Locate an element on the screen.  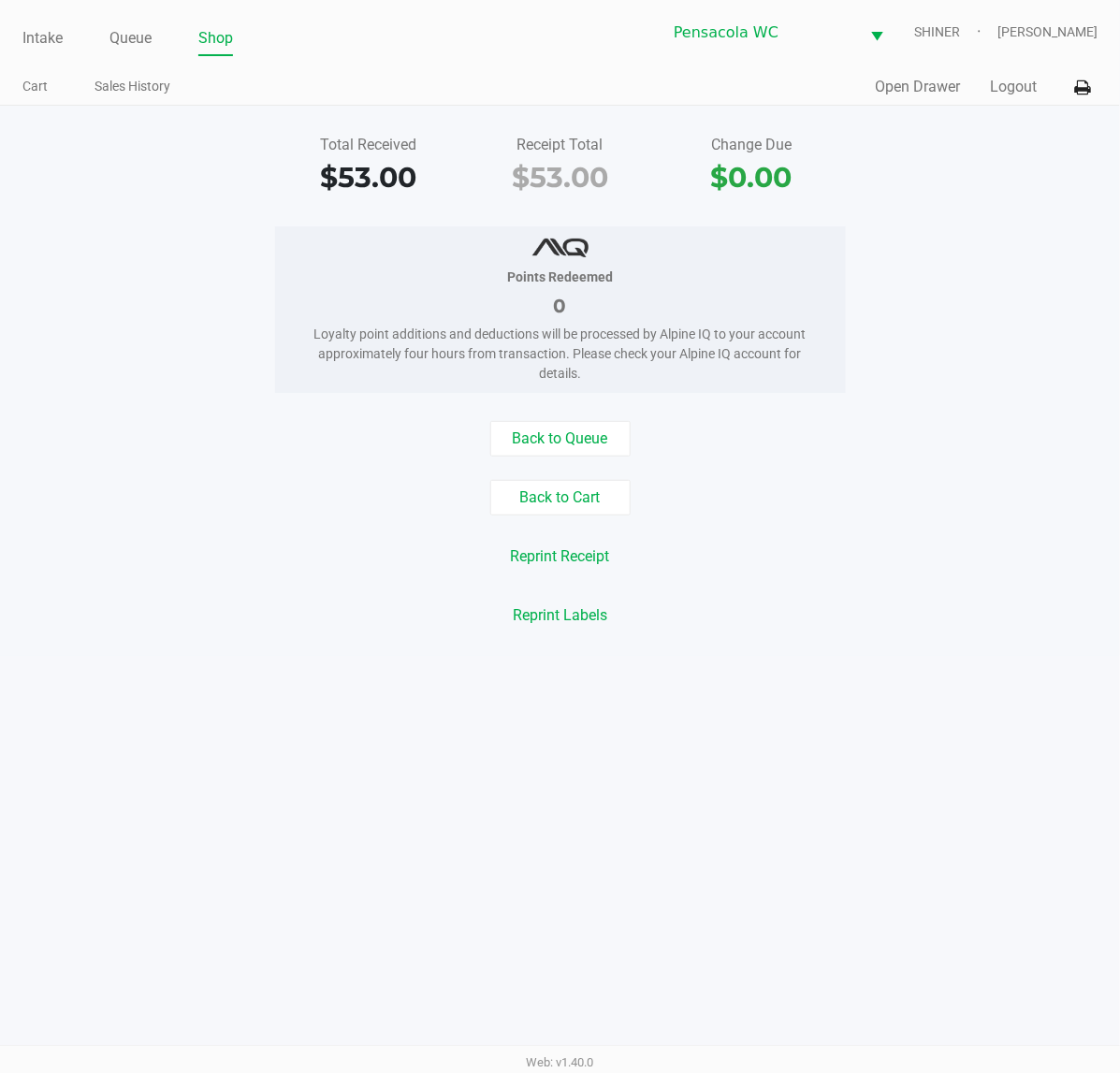
span: SHINER is located at coordinates (955, 31).